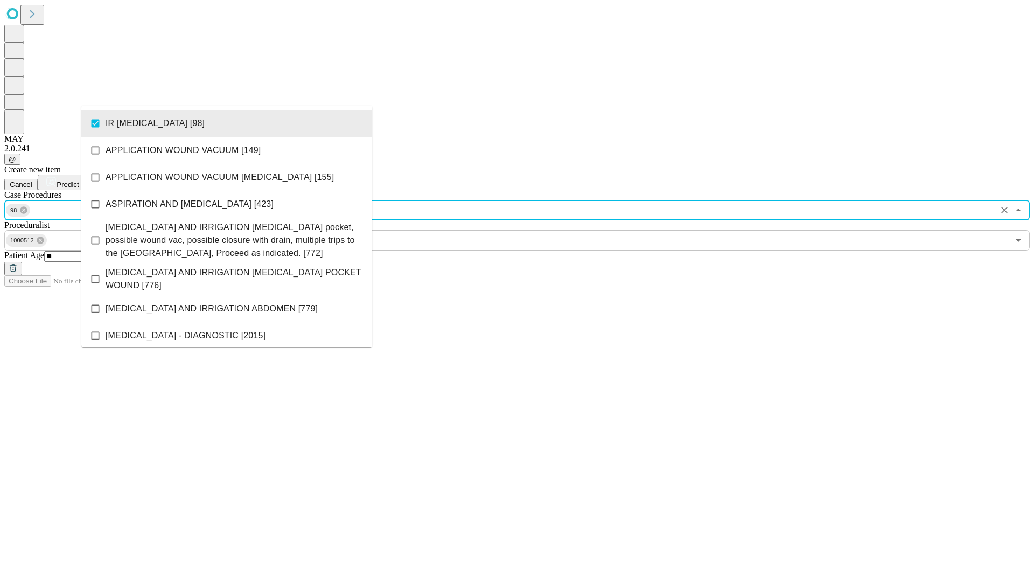 This screenshot has width=1034, height=582. Describe the element at coordinates (24, 255) in the screenshot. I see `span: Patient Age` at that location.